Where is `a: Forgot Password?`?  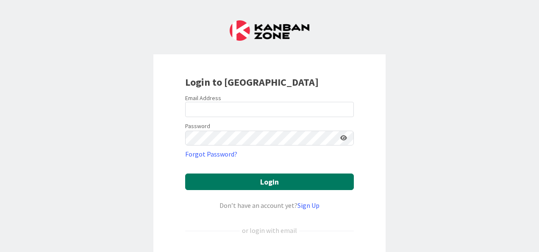
a: Forgot Password? is located at coordinates (211, 154).